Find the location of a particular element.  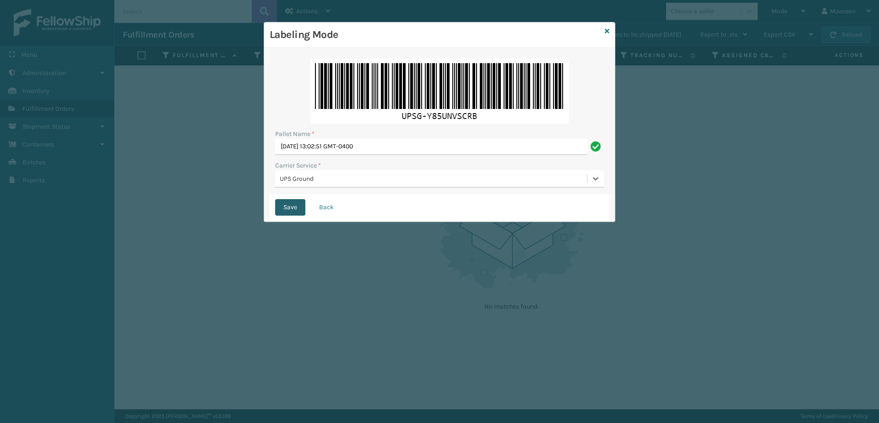

div: UPS Ground is located at coordinates (434, 179).